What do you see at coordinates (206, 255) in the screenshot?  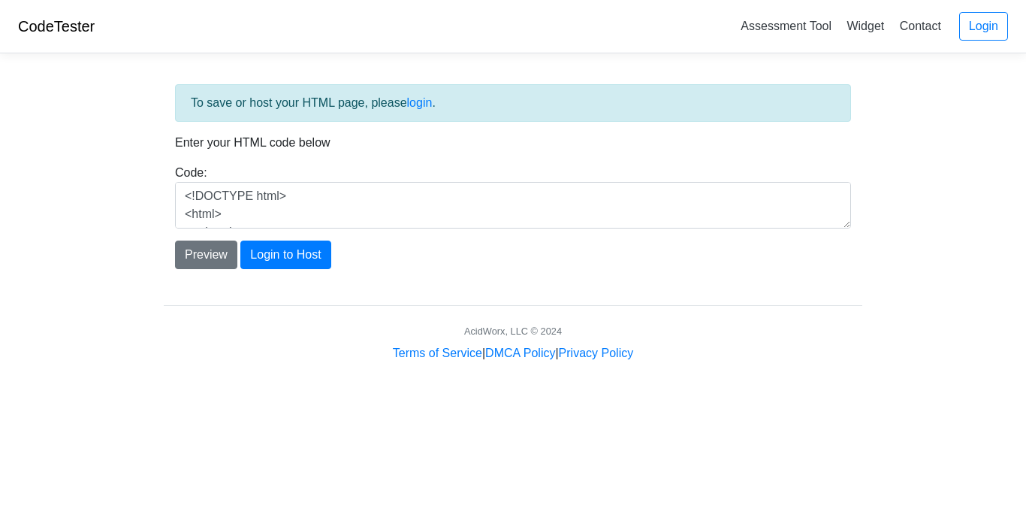 I see `button: Preview` at bounding box center [206, 255].